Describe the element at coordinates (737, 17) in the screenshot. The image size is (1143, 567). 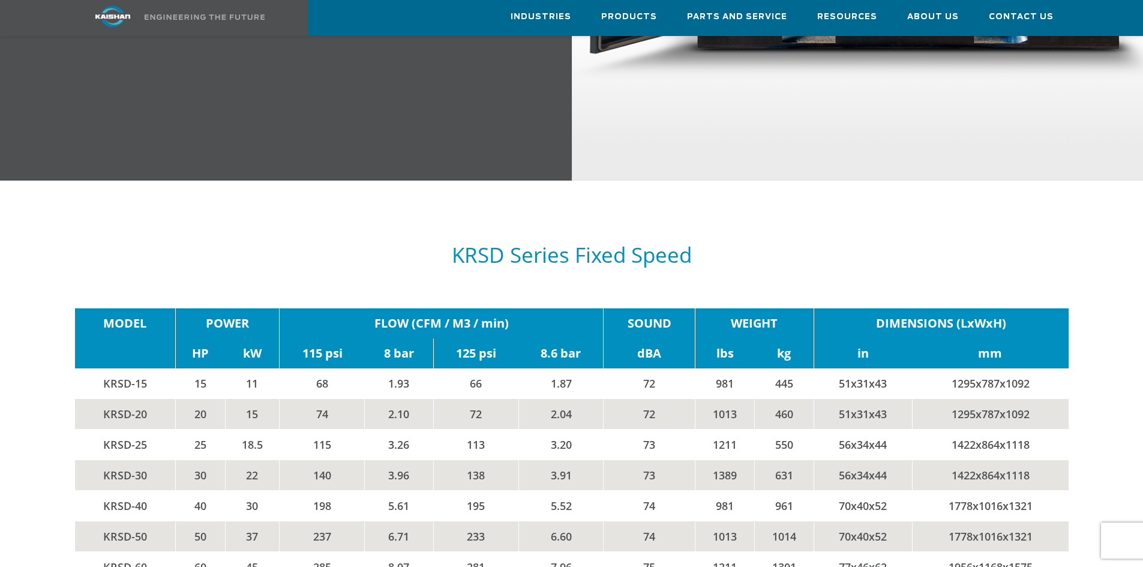
I see `span: Parts and Service` at that location.